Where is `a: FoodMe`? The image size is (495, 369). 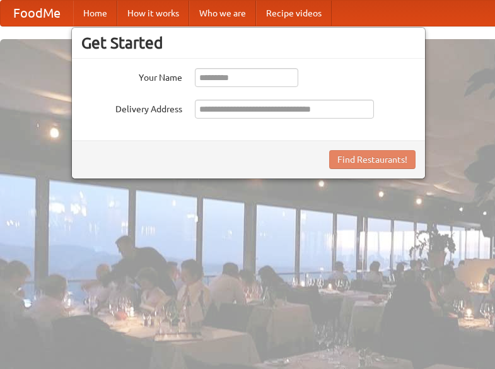
a: FoodMe is located at coordinates (37, 13).